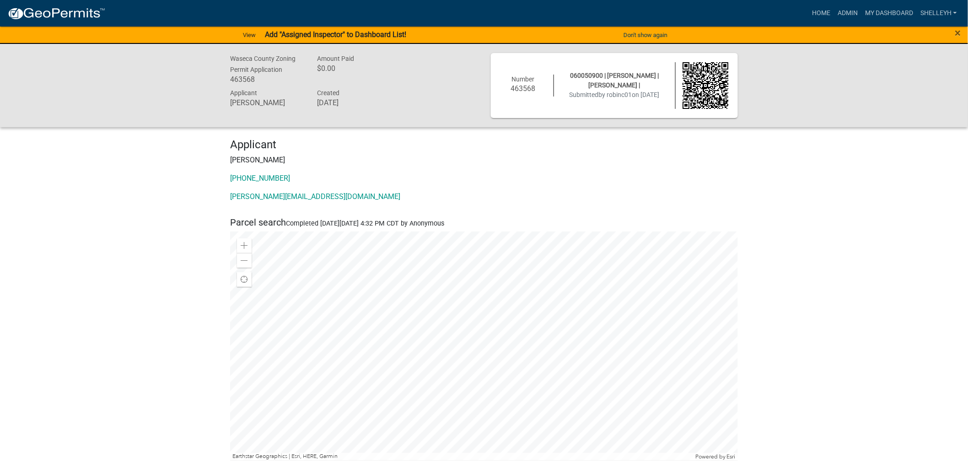  What do you see at coordinates (354, 68) in the screenshot?
I see `h6: $0.00` at bounding box center [354, 68].